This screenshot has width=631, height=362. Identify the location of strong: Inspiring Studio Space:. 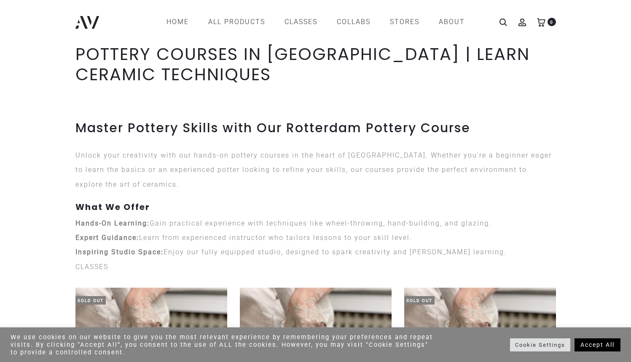
(119, 251).